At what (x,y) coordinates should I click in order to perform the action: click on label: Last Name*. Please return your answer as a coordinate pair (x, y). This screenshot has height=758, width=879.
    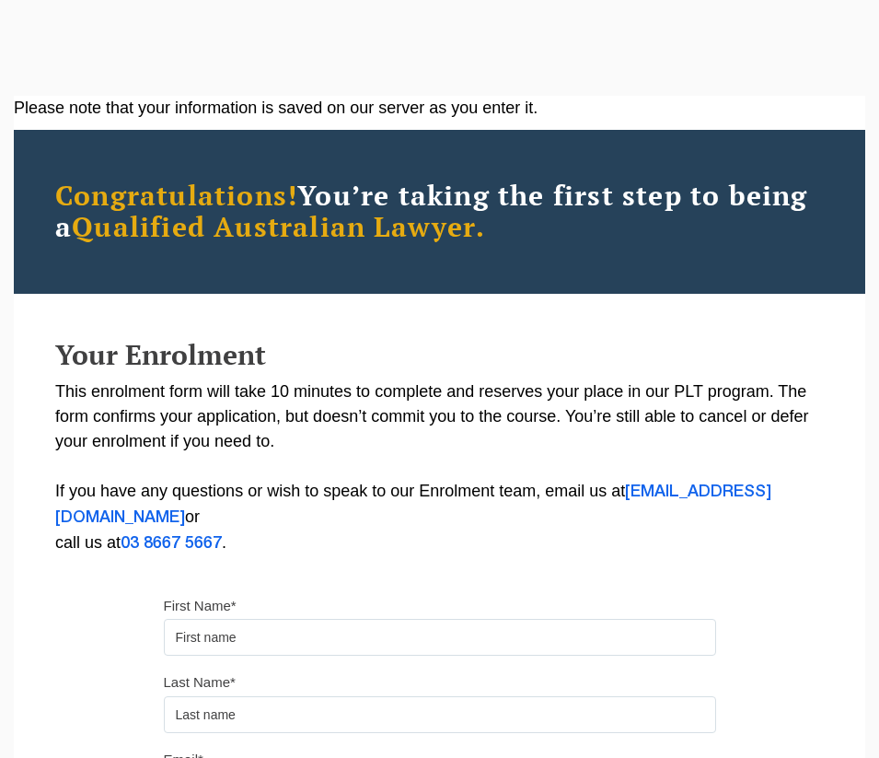
    Looking at the image, I should click on (200, 682).